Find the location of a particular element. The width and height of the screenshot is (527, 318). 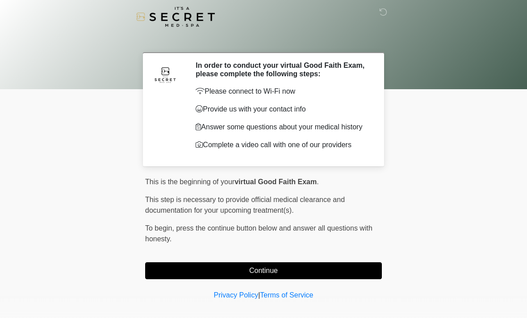

span: press the continue button below and answer all questions with honesty. is located at coordinates (259, 234).